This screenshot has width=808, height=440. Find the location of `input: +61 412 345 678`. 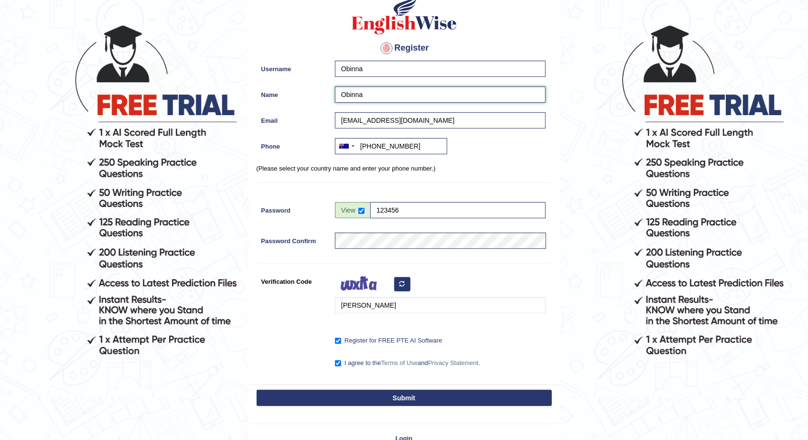

input: +61 412 345 678 is located at coordinates (391, 146).